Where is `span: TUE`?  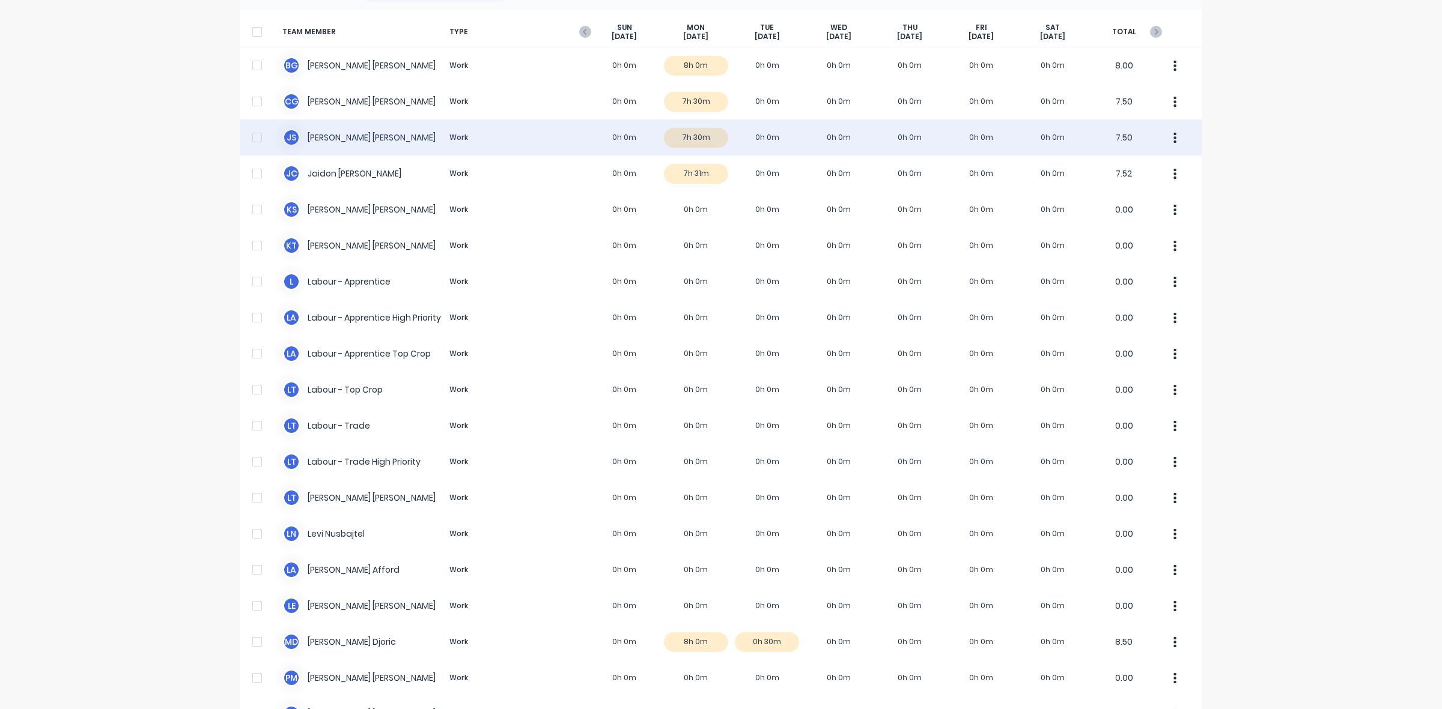 span: TUE is located at coordinates (766, 28).